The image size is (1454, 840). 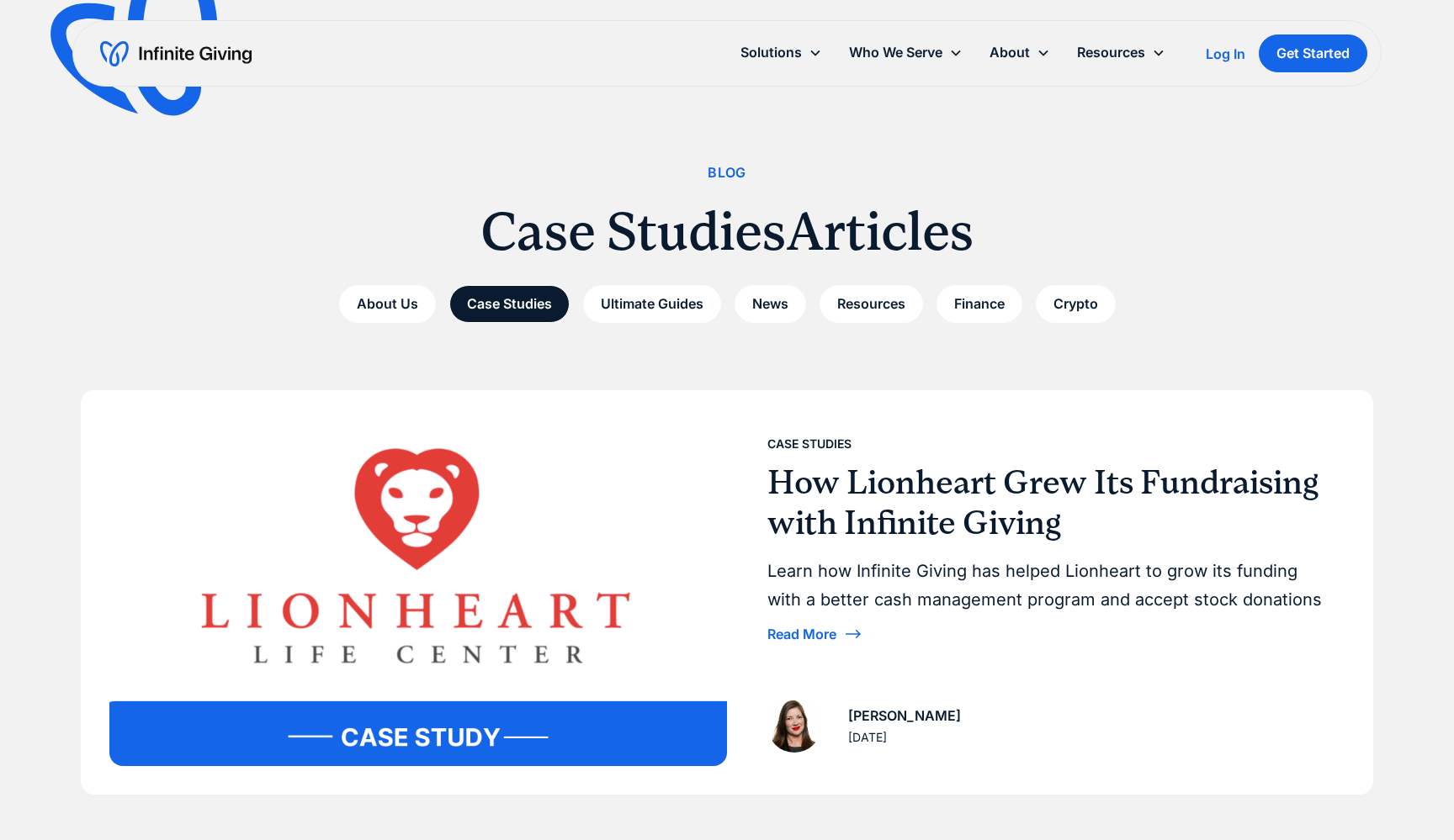 I want to click on div: Learn how Infinite Giving has helped Lionheart to grow its funding with a better cash management ..., so click(x=1049, y=585).